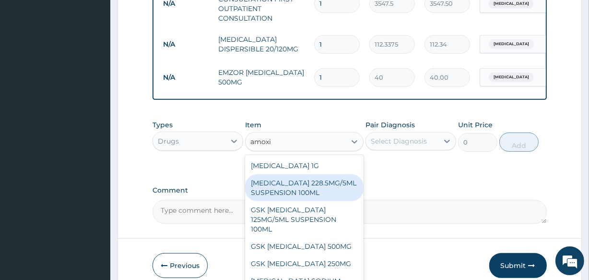  What do you see at coordinates (253, 125) in the screenshot?
I see `label: Item` at bounding box center [253, 125].